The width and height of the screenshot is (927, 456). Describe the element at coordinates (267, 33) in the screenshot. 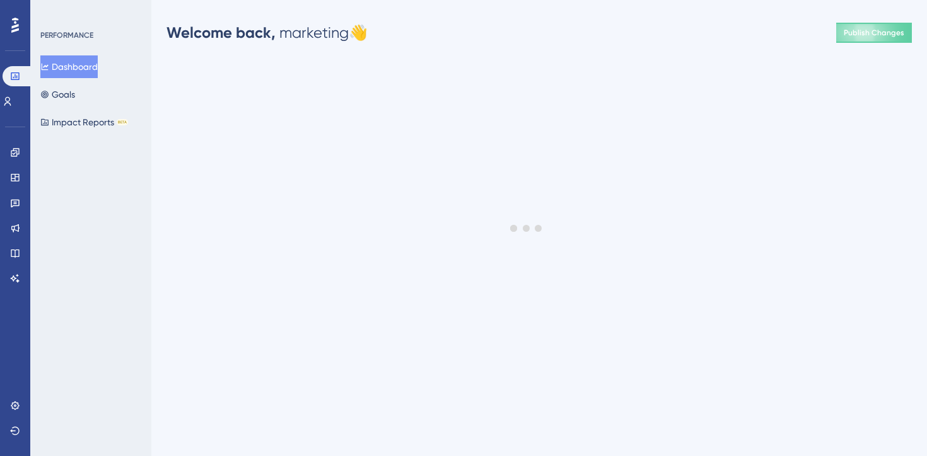

I see `div: marketing 👋` at that location.